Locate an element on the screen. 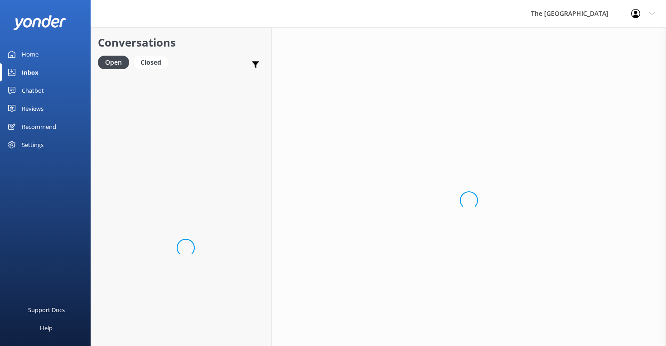 This screenshot has width=666, height=346. div: Help is located at coordinates (46, 328).